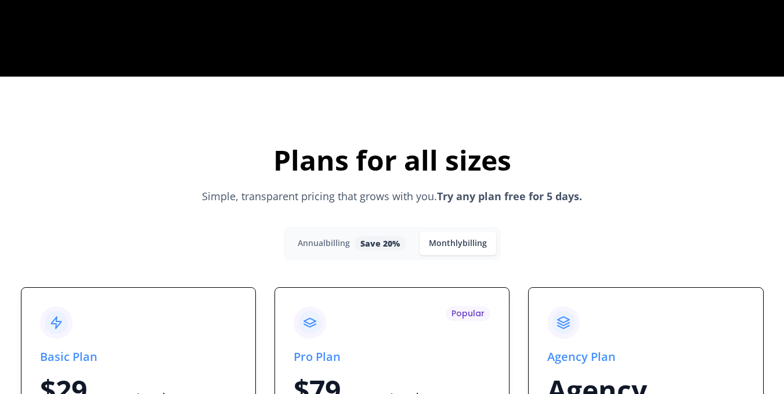 The height and width of the screenshot is (394, 784). I want to click on div: Annual, so click(324, 243).